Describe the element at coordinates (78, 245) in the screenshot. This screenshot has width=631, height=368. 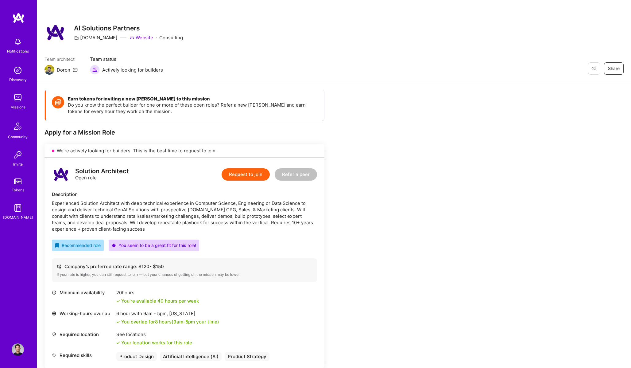
I see `div: Recommended role` at that location.